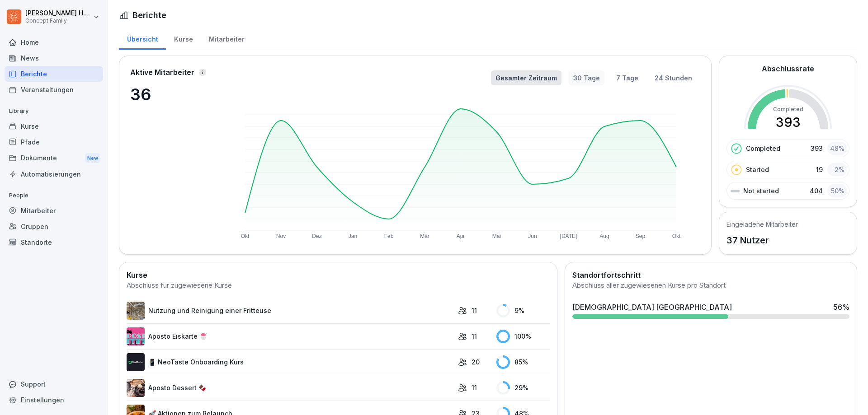 This screenshot has height=415, width=868. I want to click on a: Aposto Dessert 🍫, so click(290, 388).